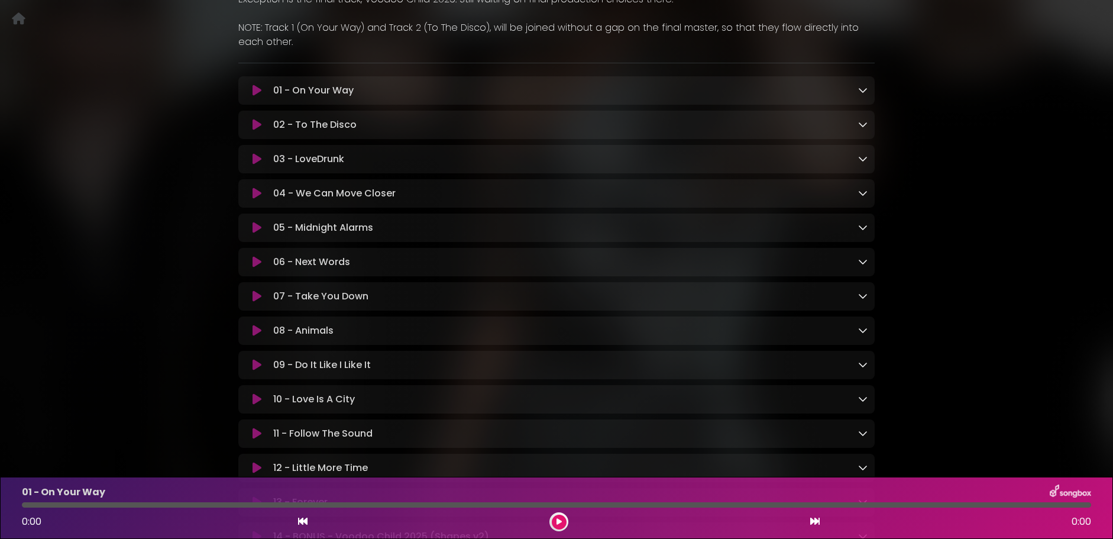  What do you see at coordinates (314, 399) in the screenshot?
I see `p: 10 - Love Is A City` at bounding box center [314, 399].